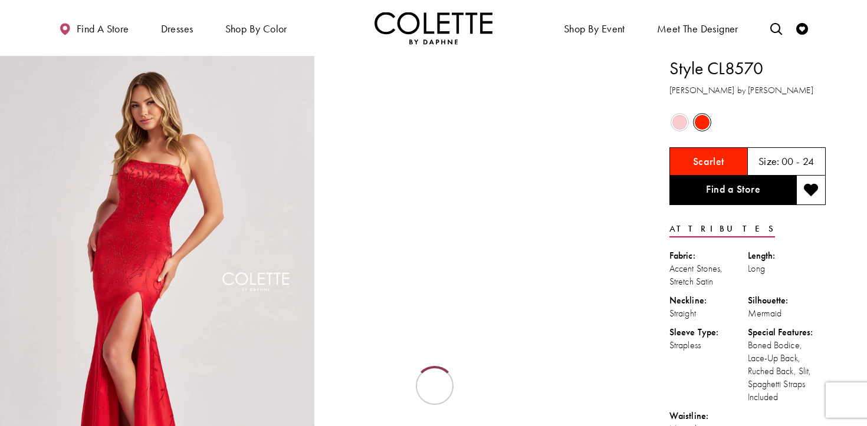 This screenshot has width=867, height=426. I want to click on img: Colette by Daphne, so click(433, 28).